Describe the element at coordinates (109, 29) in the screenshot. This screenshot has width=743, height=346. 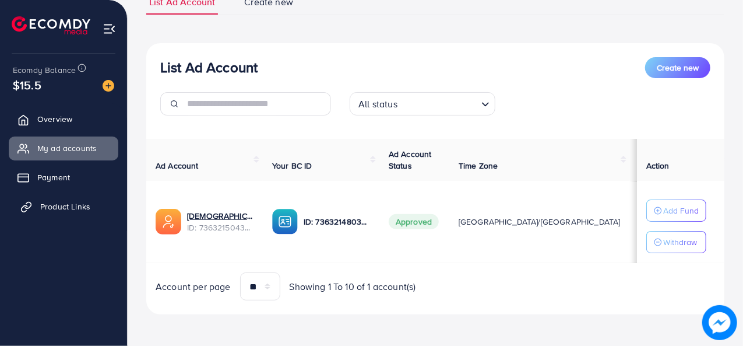
I see `img: menu` at that location.